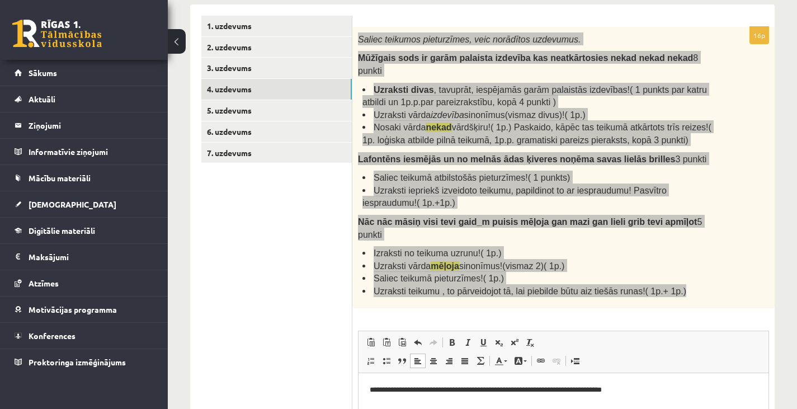 The height and width of the screenshot is (409, 797). I want to click on a: Saite (vadīšanas taustiņš+K), so click(541, 361).